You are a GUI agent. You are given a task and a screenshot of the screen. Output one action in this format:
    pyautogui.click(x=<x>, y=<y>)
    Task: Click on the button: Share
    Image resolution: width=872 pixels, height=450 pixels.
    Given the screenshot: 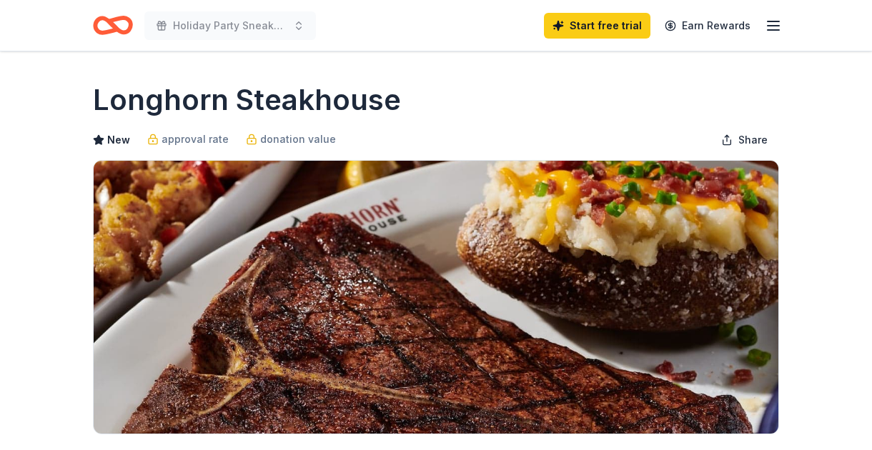 What is the action you would take?
    pyautogui.click(x=744, y=140)
    